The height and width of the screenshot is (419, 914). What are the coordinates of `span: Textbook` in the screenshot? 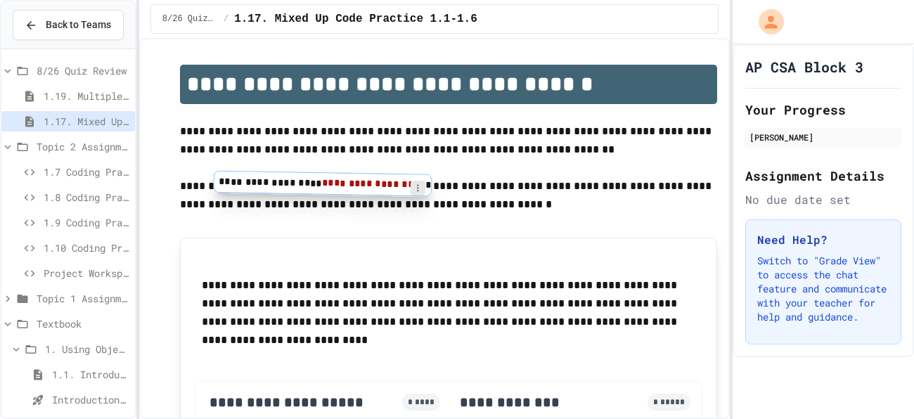 It's located at (83, 323).